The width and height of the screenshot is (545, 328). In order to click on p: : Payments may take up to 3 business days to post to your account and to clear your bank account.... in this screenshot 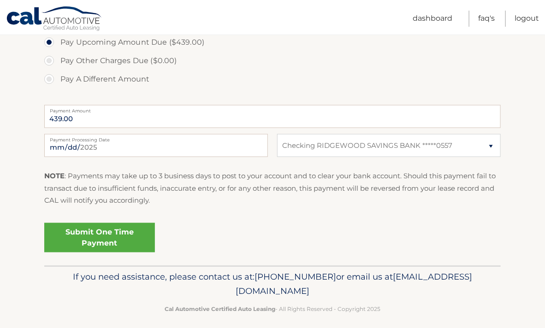, I will do `click(272, 188)`.